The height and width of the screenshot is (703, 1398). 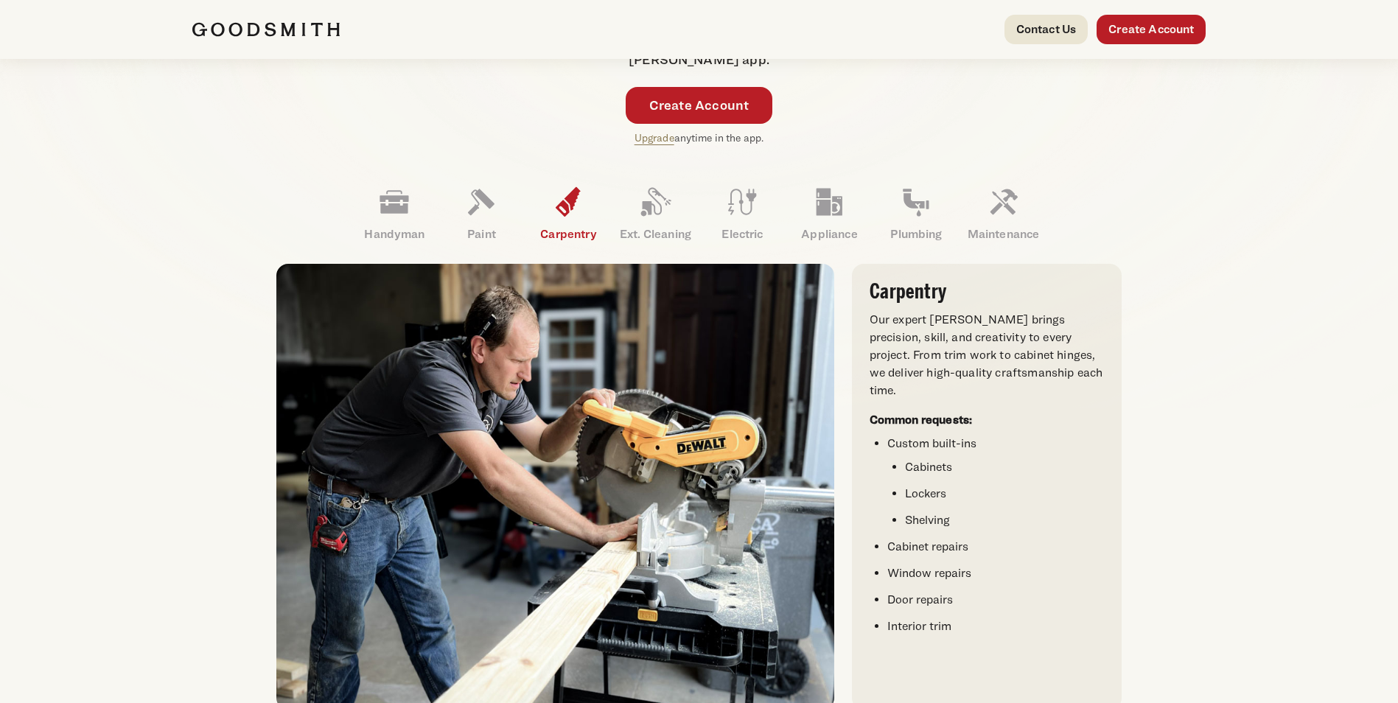 I want to click on p: Maintenance, so click(x=1003, y=234).